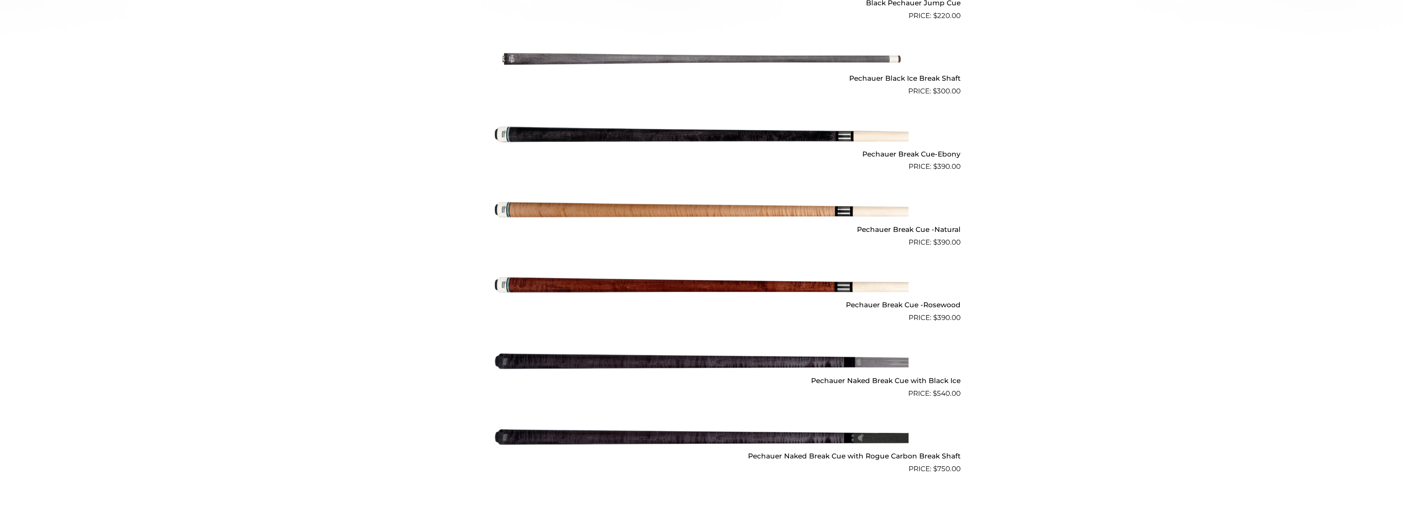 This screenshot has width=1403, height=524. I want to click on h2: Pechauer Naked Break Cue with Black Ice, so click(702, 380).